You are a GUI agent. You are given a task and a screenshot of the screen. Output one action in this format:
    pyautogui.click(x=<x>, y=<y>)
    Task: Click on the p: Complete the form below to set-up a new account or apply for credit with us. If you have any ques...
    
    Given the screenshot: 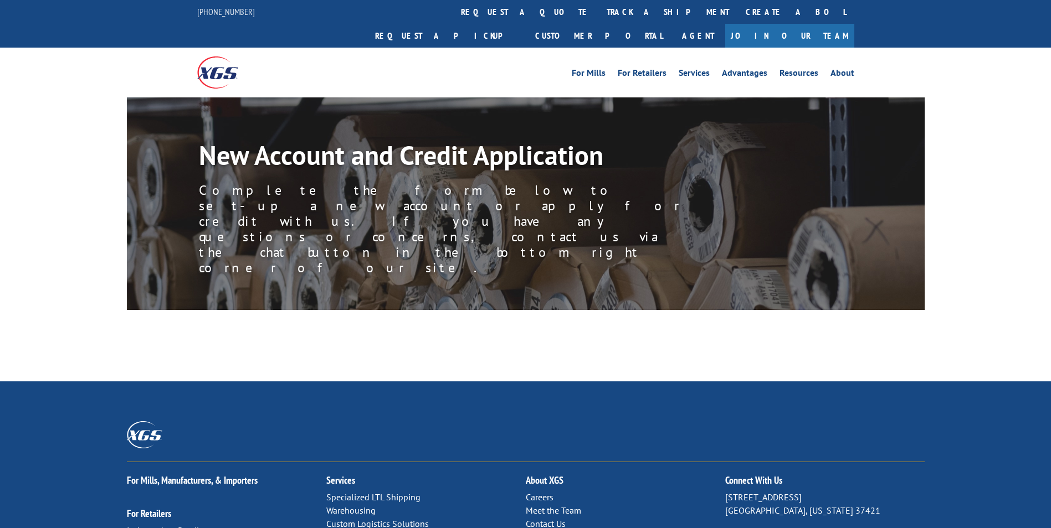 What is the action you would take?
    pyautogui.click(x=448, y=229)
    